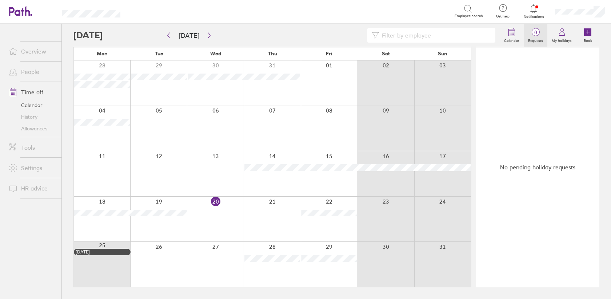 The width and height of the screenshot is (611, 299). Describe the element at coordinates (534, 17) in the screenshot. I see `span: Notifications` at that location.